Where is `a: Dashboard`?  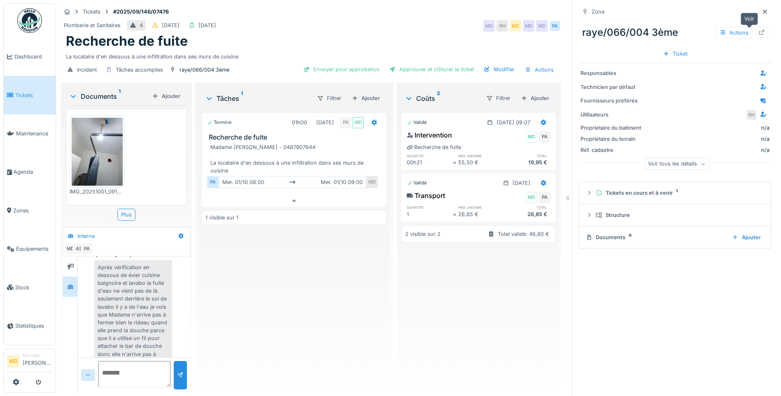 a: Dashboard is located at coordinates (30, 56).